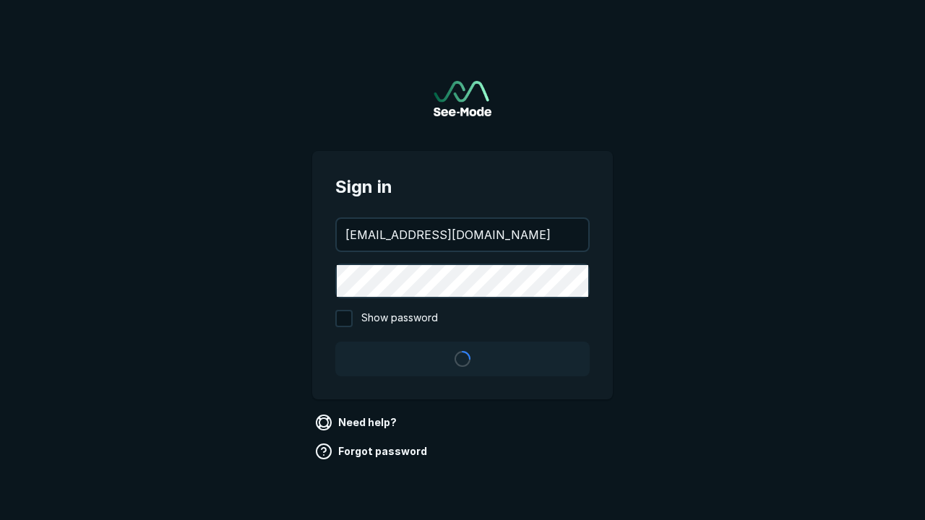  I want to click on input: your@email.com, so click(462, 235).